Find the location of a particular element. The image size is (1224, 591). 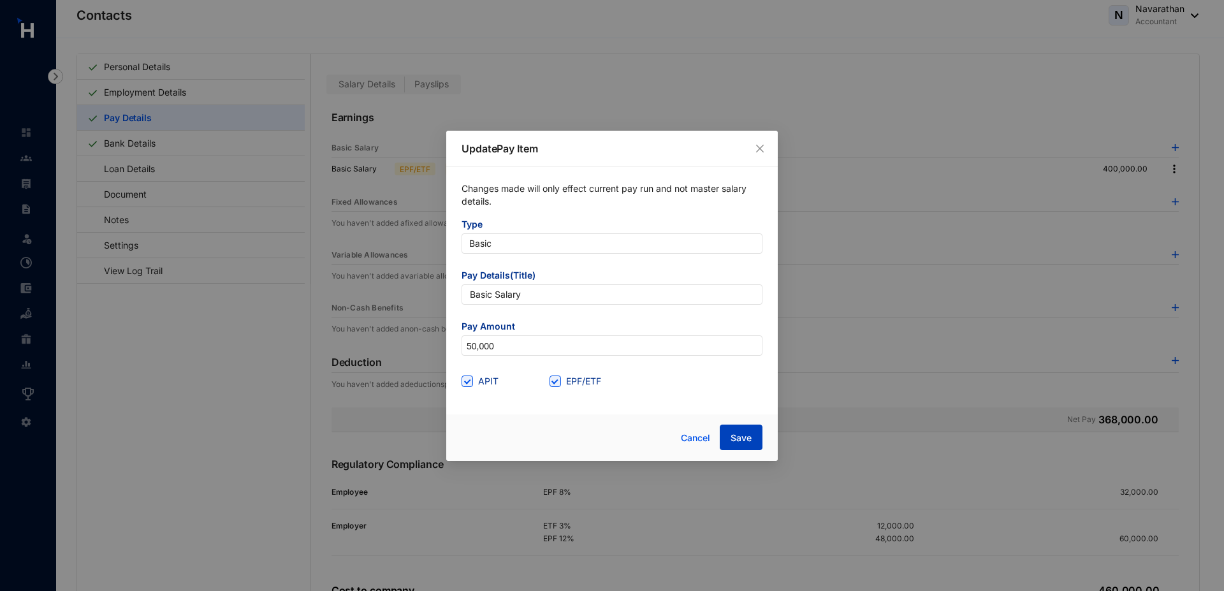

input: Amount is located at coordinates (612, 346).